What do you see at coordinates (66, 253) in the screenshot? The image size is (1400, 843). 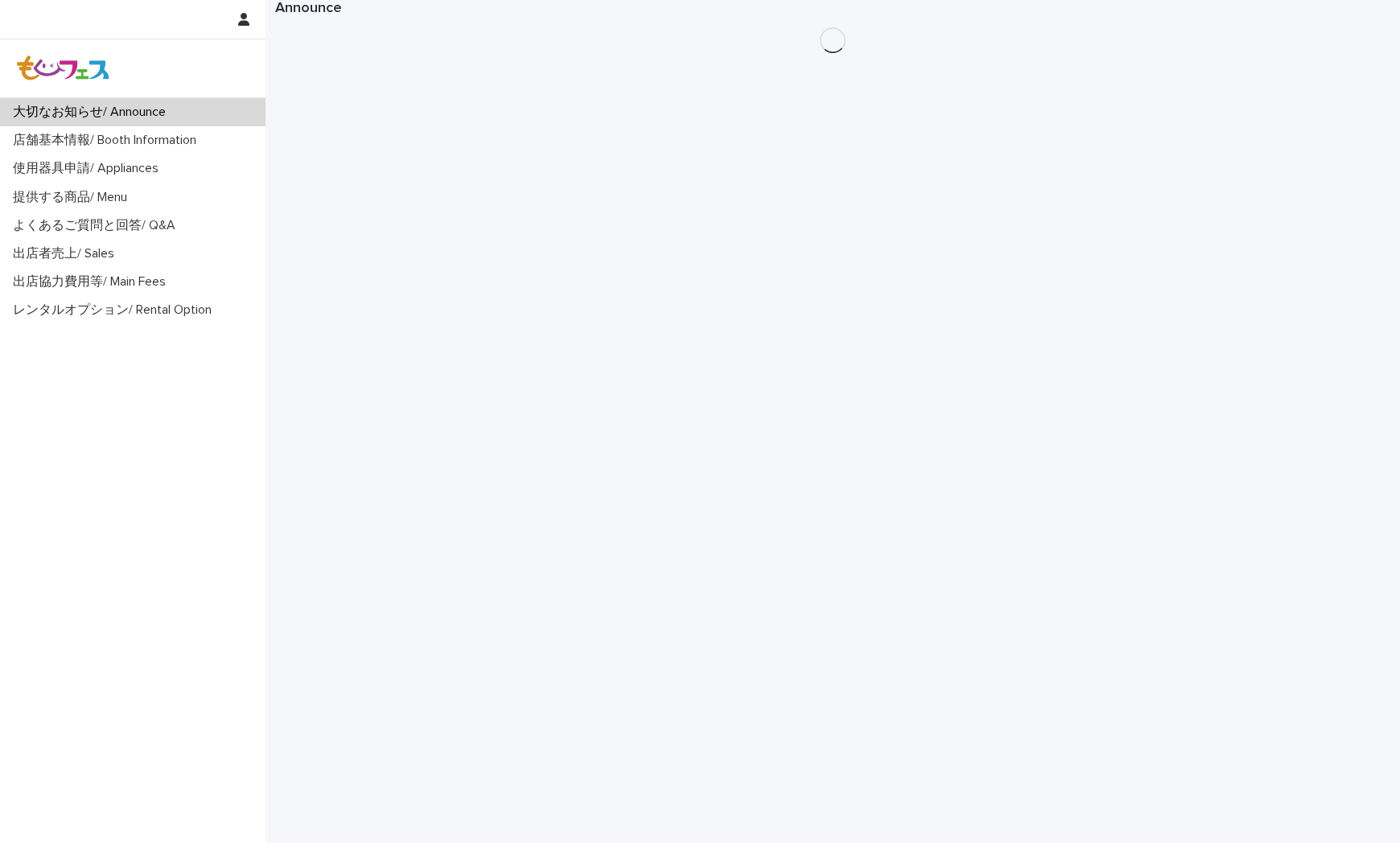 I see `p: 出店者売上/ Sales` at bounding box center [66, 253].